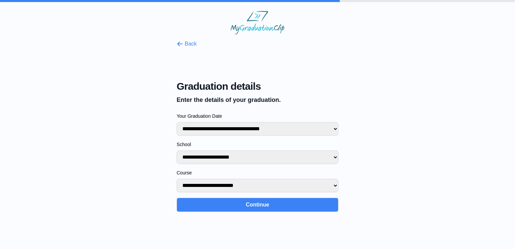  What do you see at coordinates (257, 116) in the screenshot?
I see `label: Your Graduation Date` at bounding box center [257, 116].